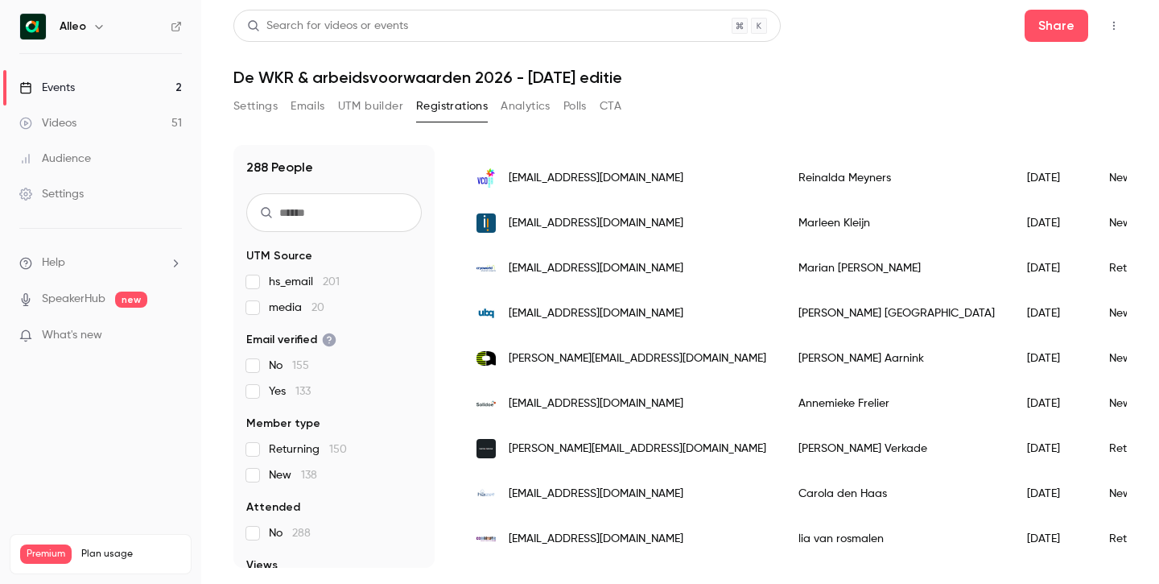 The image size is (1159, 584). What do you see at coordinates (33, 27) in the screenshot?
I see `img: Alleo` at bounding box center [33, 27].